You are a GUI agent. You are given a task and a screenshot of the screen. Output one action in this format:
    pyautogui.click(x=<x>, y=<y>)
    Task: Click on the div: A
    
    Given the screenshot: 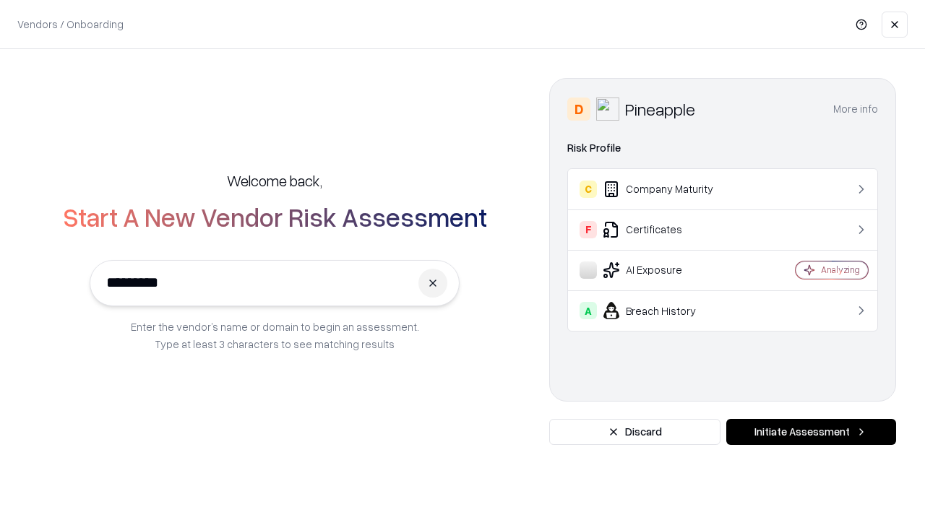 What is the action you would take?
    pyautogui.click(x=588, y=311)
    